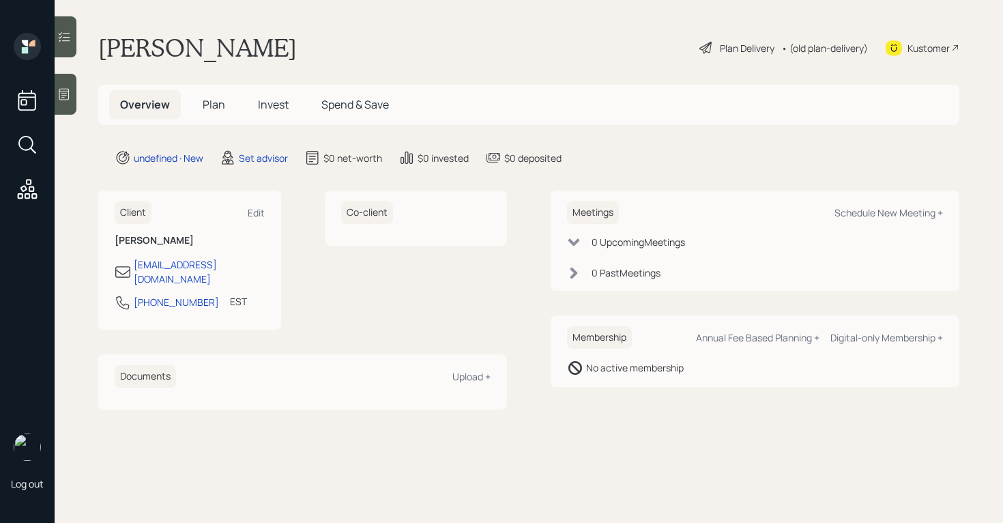  What do you see at coordinates (929, 48) in the screenshot?
I see `div: Kustomer` at bounding box center [929, 48].